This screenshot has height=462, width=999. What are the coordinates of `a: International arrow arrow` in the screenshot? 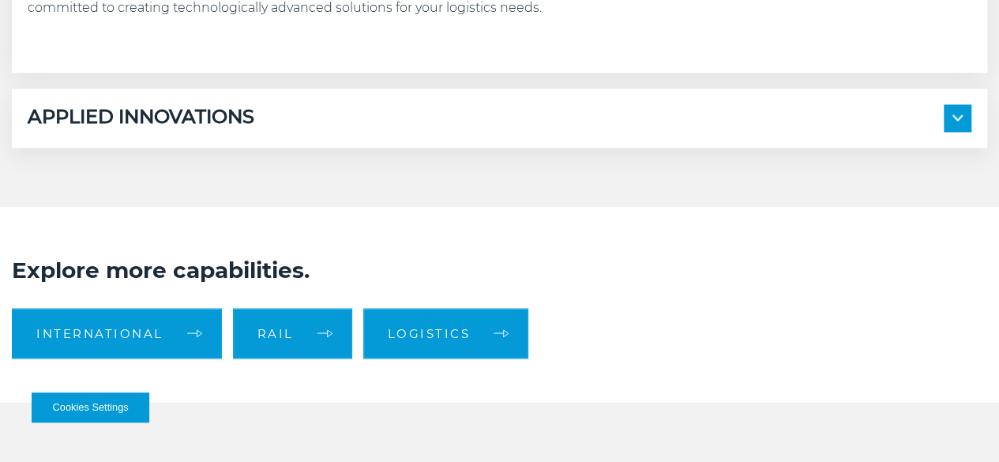 It's located at (117, 333).